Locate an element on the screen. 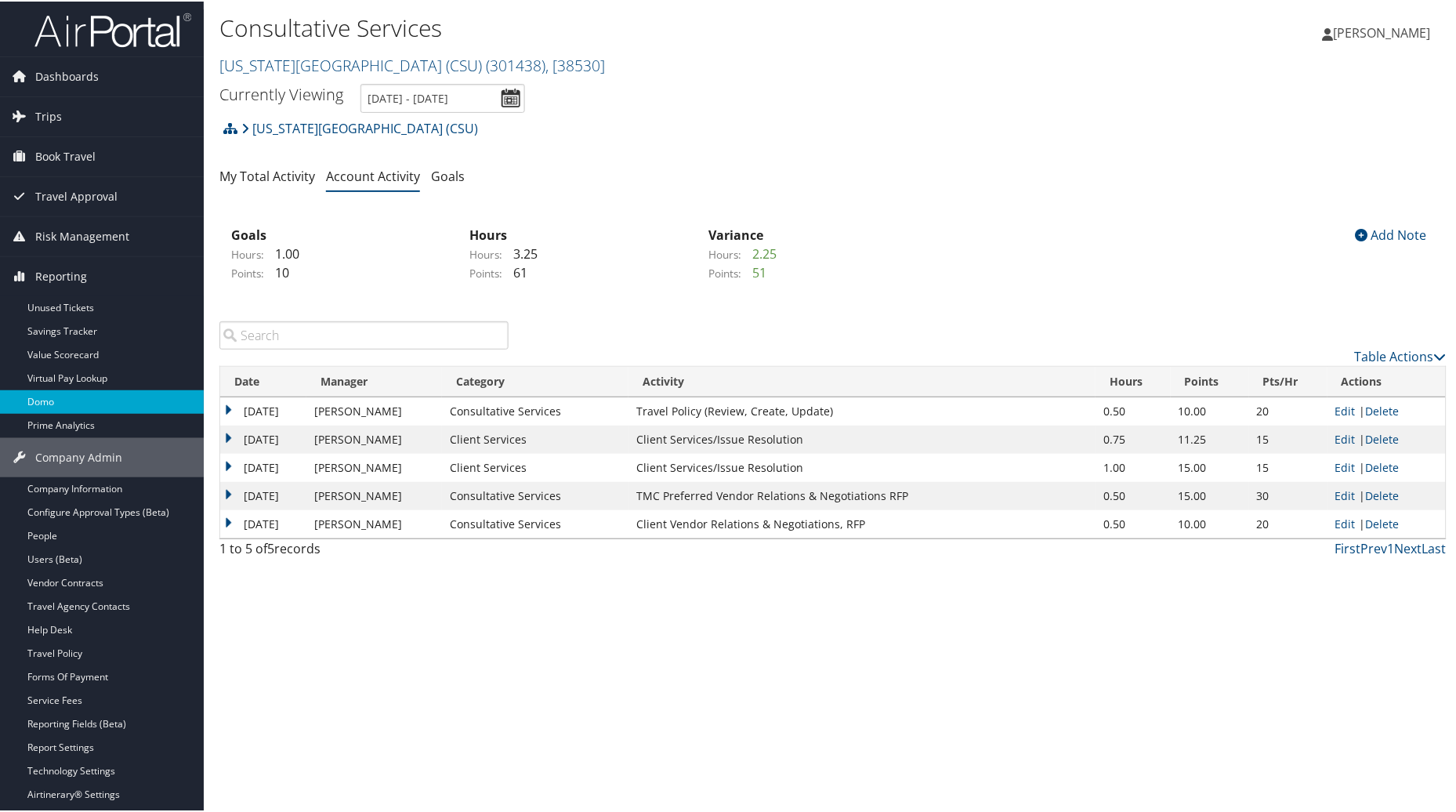 The height and width of the screenshot is (812, 1456). span: , [ 38530 ] is located at coordinates (575, 63).